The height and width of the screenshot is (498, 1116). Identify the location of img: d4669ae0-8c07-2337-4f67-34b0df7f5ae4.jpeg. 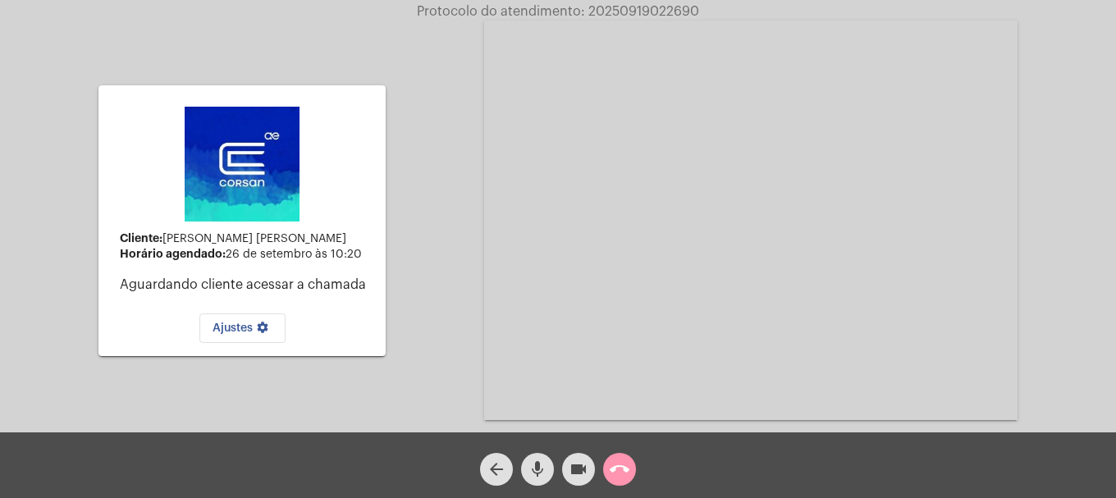
(242, 164).